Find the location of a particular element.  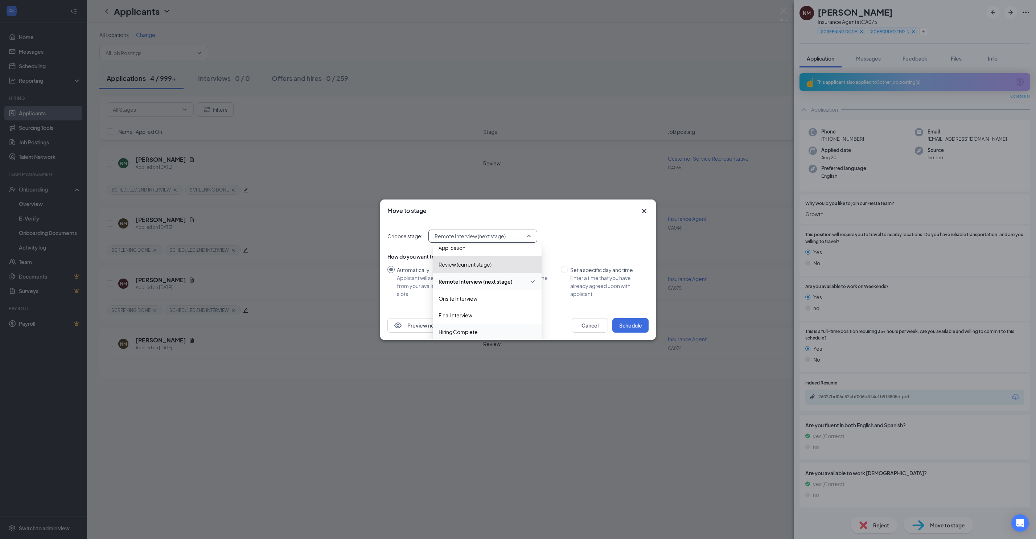

button: Schedule is located at coordinates (630, 325).